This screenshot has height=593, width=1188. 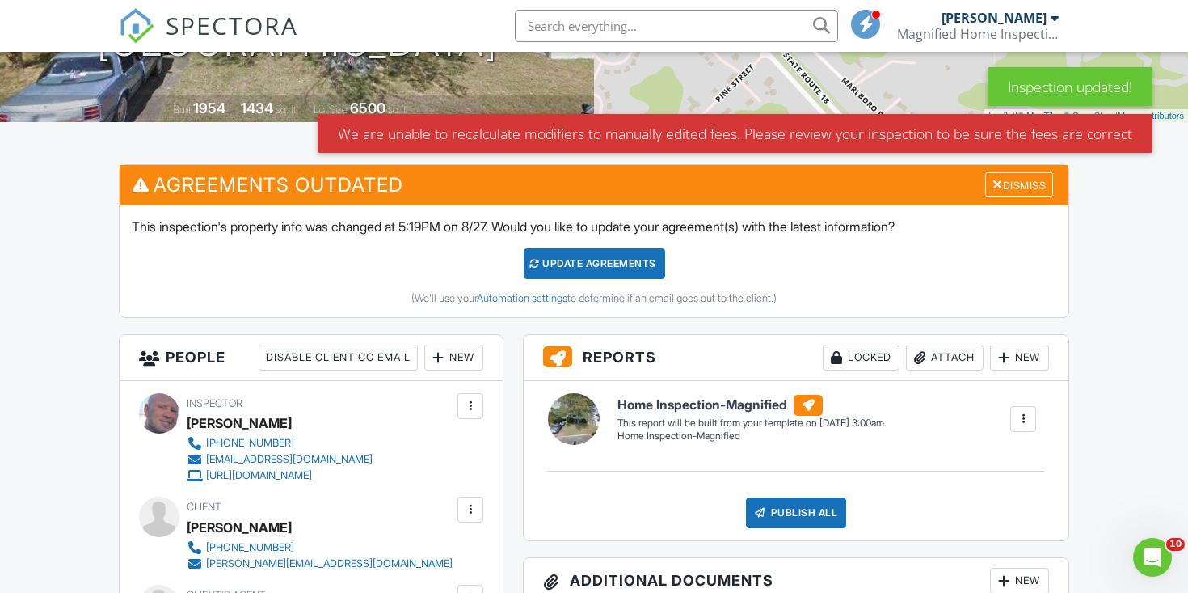 I want to click on div: Home Inspection-Magnified, so click(x=751, y=436).